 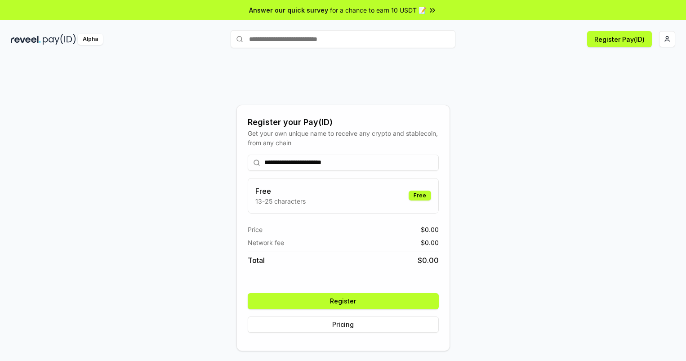 What do you see at coordinates (343, 138) in the screenshot?
I see `div: Get your own unique name to receive any crypto and stablecoin, from any chain` at bounding box center [343, 138].